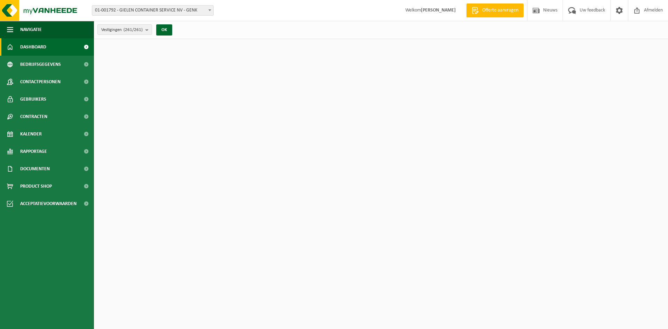 Image resolution: width=668 pixels, height=329 pixels. I want to click on span: Offerte aanvragen, so click(500, 10).